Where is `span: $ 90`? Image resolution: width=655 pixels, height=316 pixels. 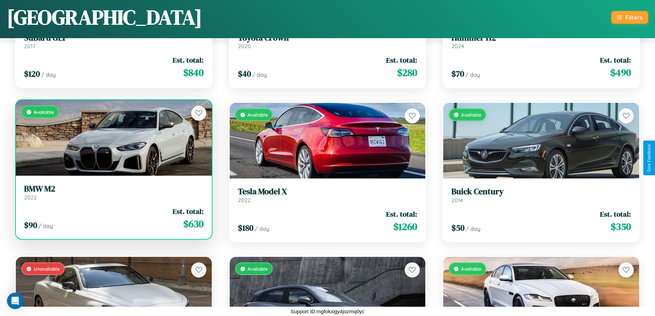 span: $ 90 is located at coordinates (31, 225).